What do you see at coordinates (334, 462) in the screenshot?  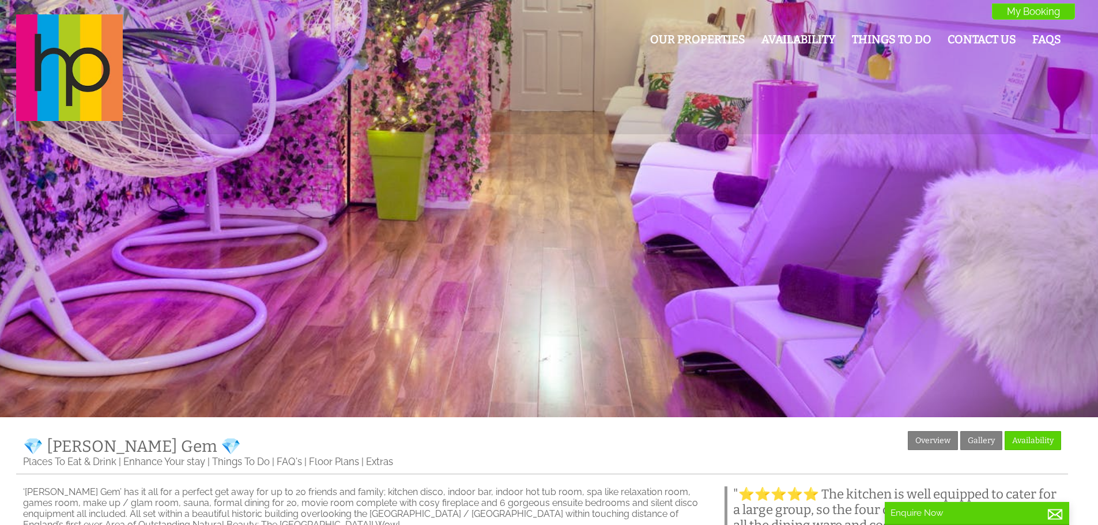 I see `a: Floor Plans` at bounding box center [334, 462].